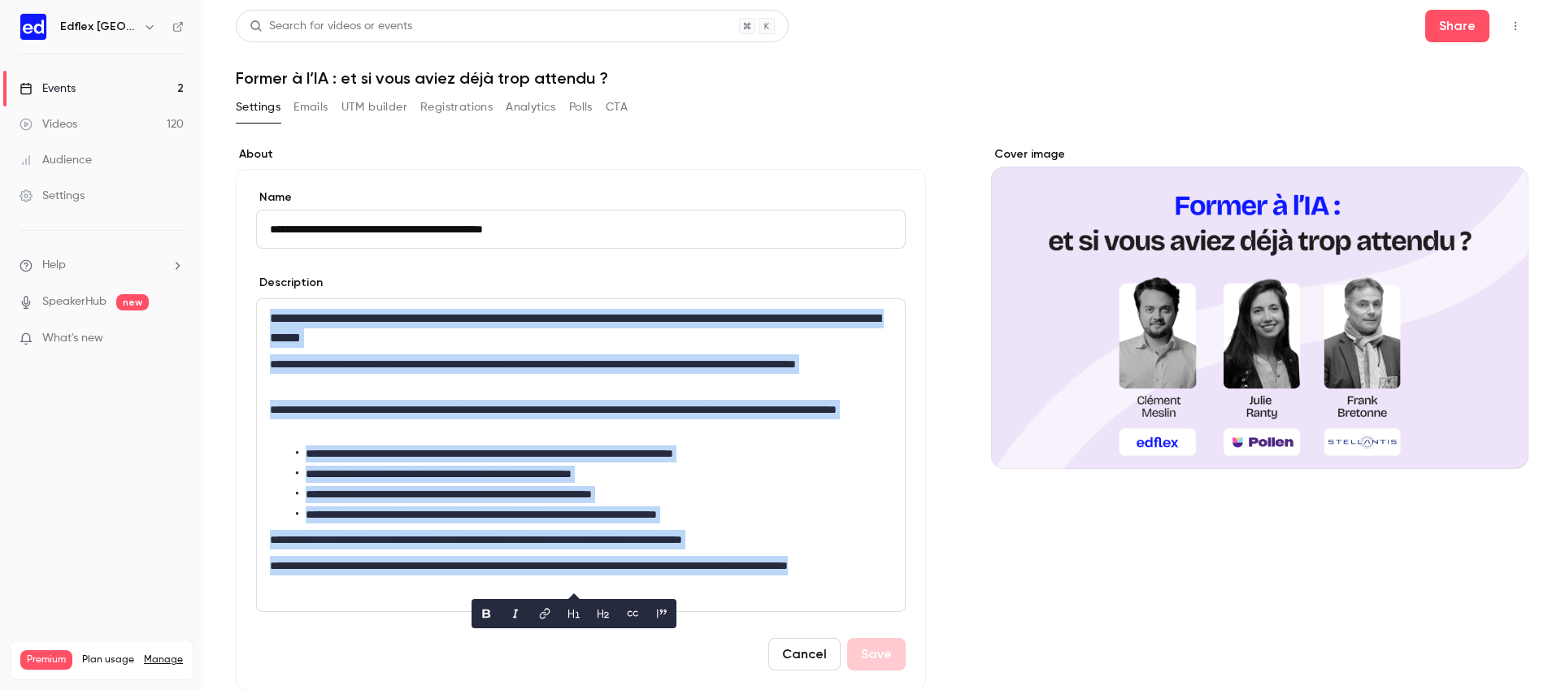 Image resolution: width=1561 pixels, height=690 pixels. Describe the element at coordinates (48, 124) in the screenshot. I see `div: Videos` at that location.